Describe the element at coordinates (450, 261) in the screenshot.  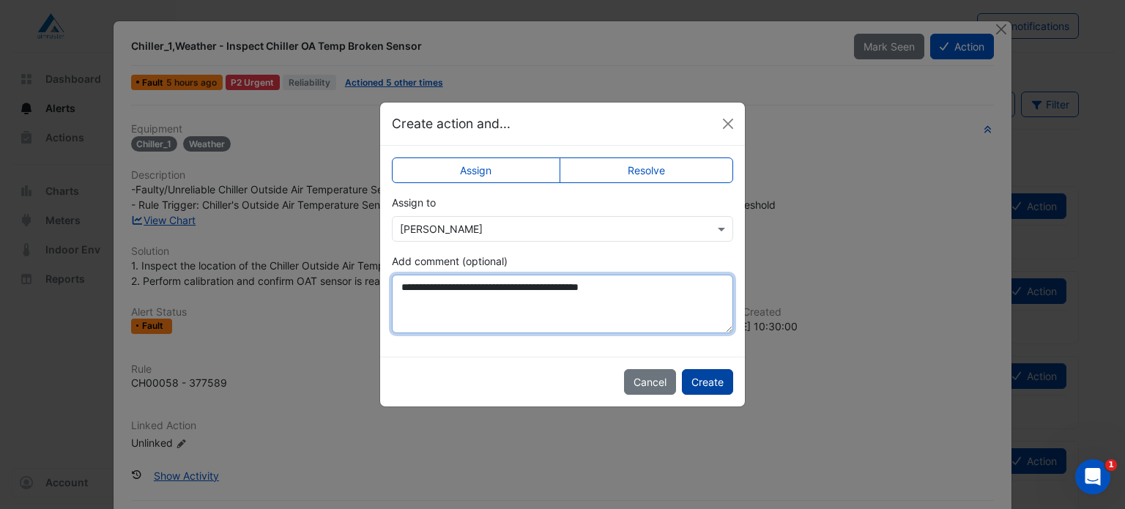
I see `label: Add comment (optional)` at that location.